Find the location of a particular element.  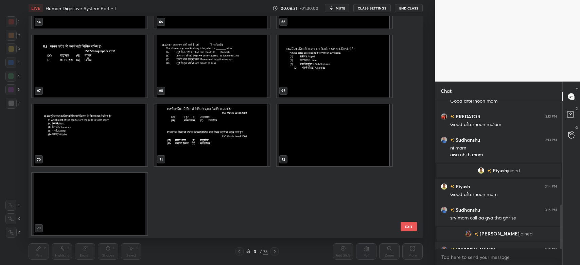

button: End Class is located at coordinates (409, 8).